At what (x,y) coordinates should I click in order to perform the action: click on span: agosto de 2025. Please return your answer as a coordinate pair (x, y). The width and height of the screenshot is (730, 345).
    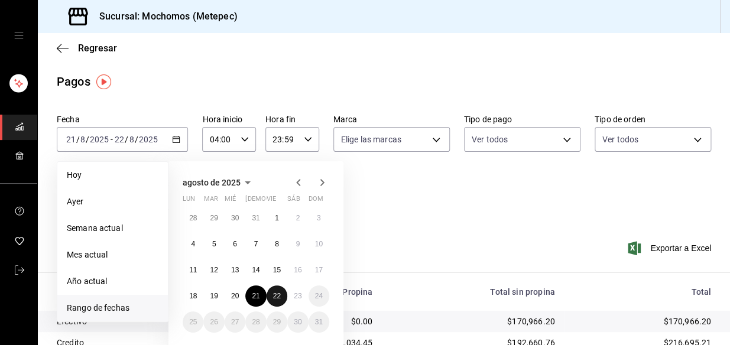
    Looking at the image, I should click on (212, 183).